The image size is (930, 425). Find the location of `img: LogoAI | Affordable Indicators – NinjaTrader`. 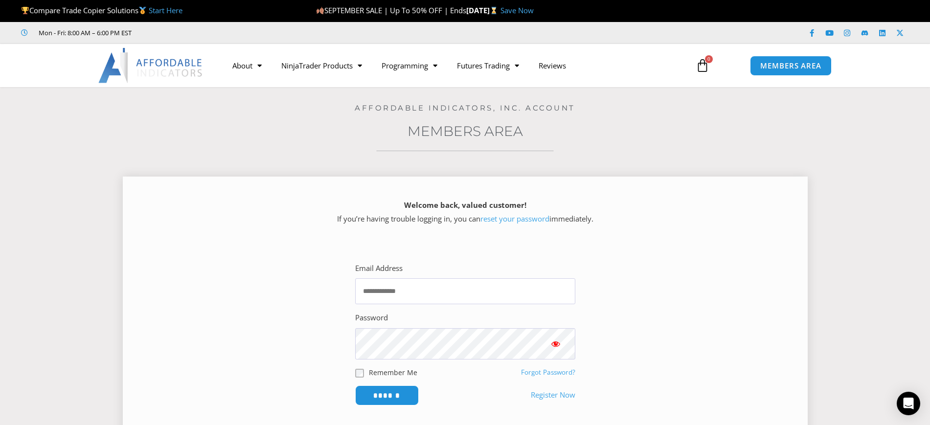

img: LogoAI | Affordable Indicators – NinjaTrader is located at coordinates (151, 66).